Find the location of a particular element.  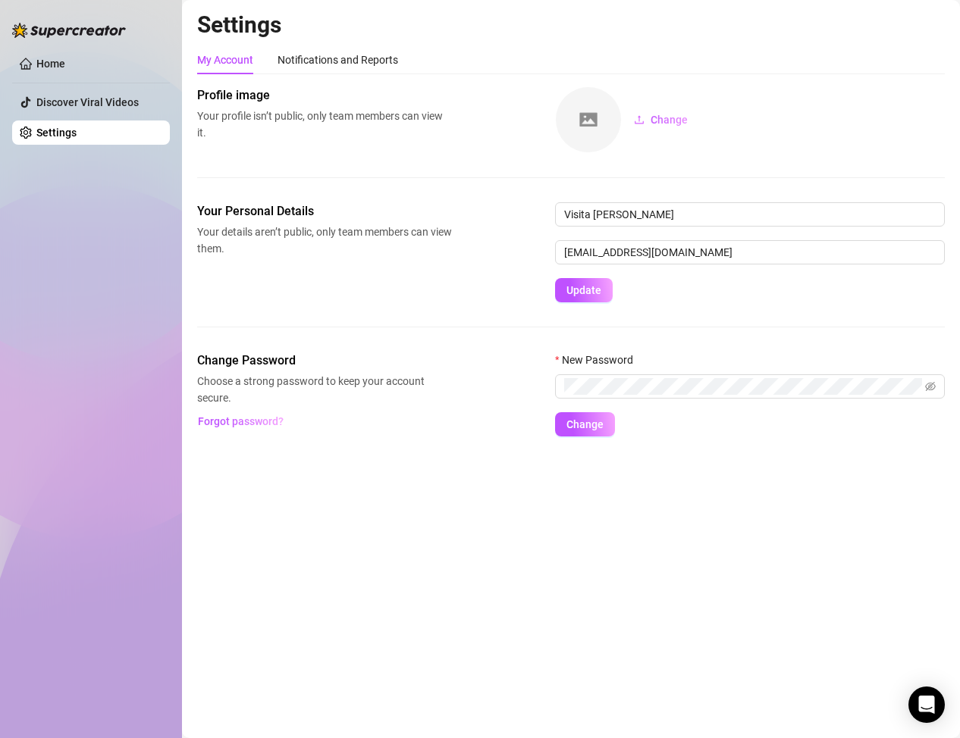

img: square-placeholder.png is located at coordinates (588, 120).